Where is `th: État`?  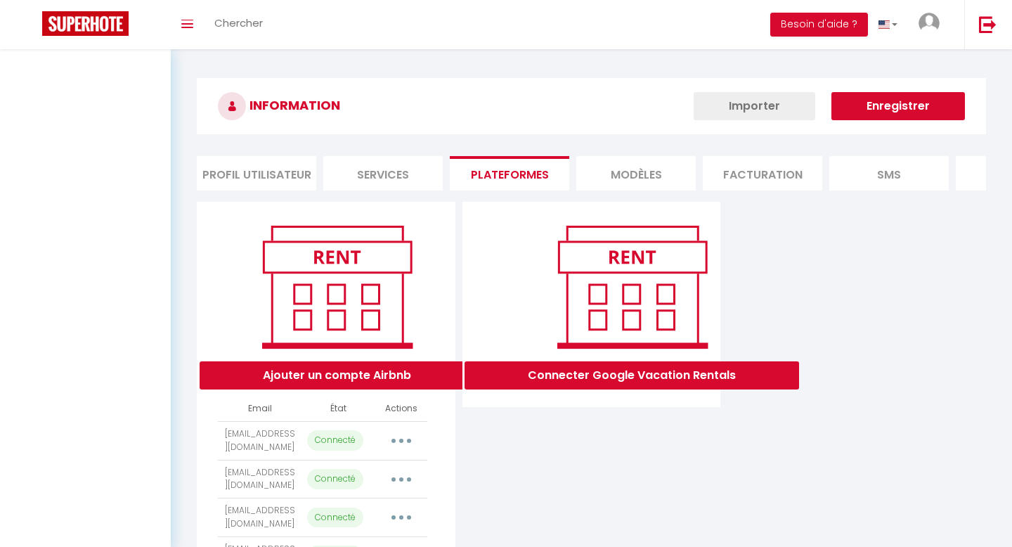
th: État is located at coordinates (338, 408).